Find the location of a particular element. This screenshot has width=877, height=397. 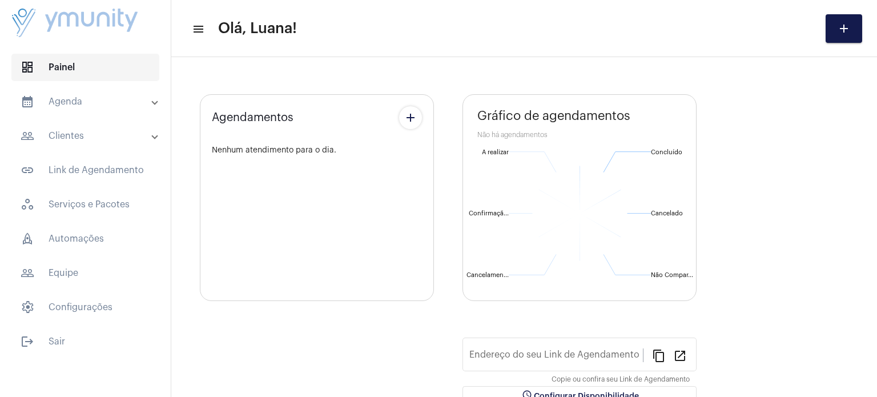

span: Equipe is located at coordinates (85, 273).